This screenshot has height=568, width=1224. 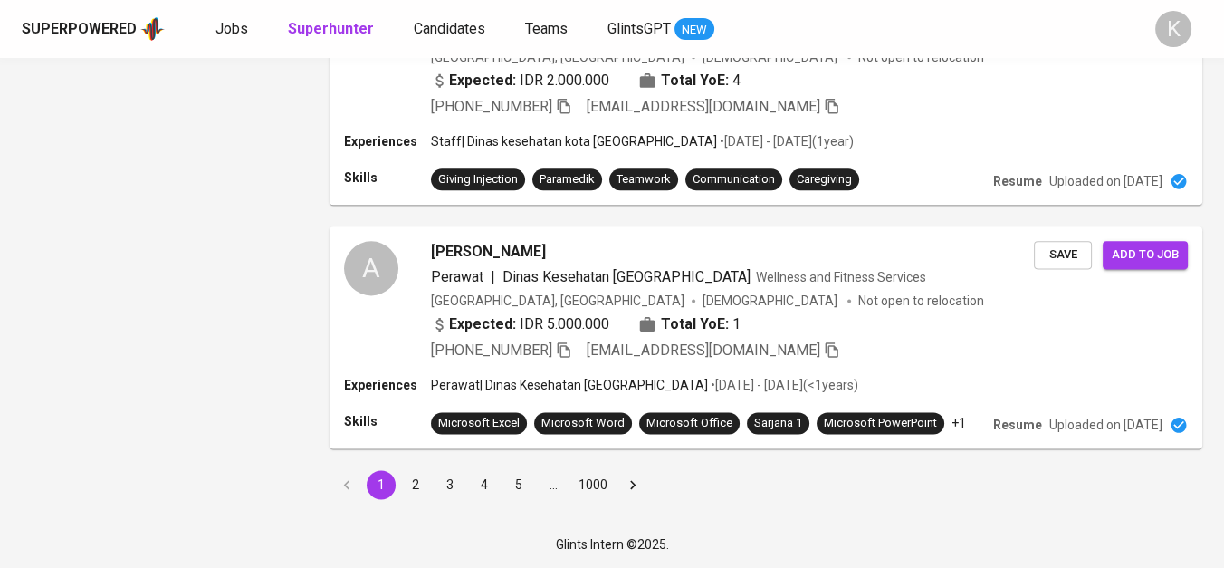 What do you see at coordinates (694, 30) in the screenshot?
I see `span: NEW` at bounding box center [694, 30].